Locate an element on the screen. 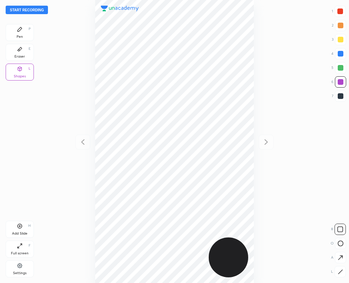 This screenshot has height=283, width=349. div: Settings is located at coordinates (20, 273).